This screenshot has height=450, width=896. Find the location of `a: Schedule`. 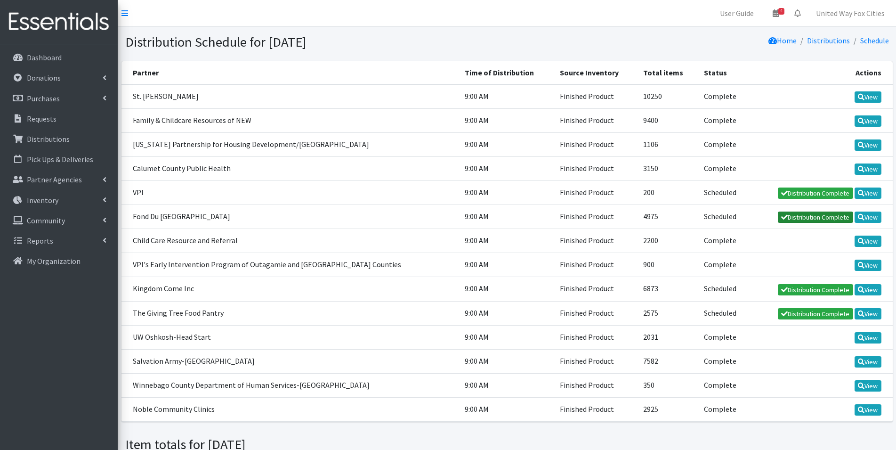

a: Schedule is located at coordinates (874, 40).